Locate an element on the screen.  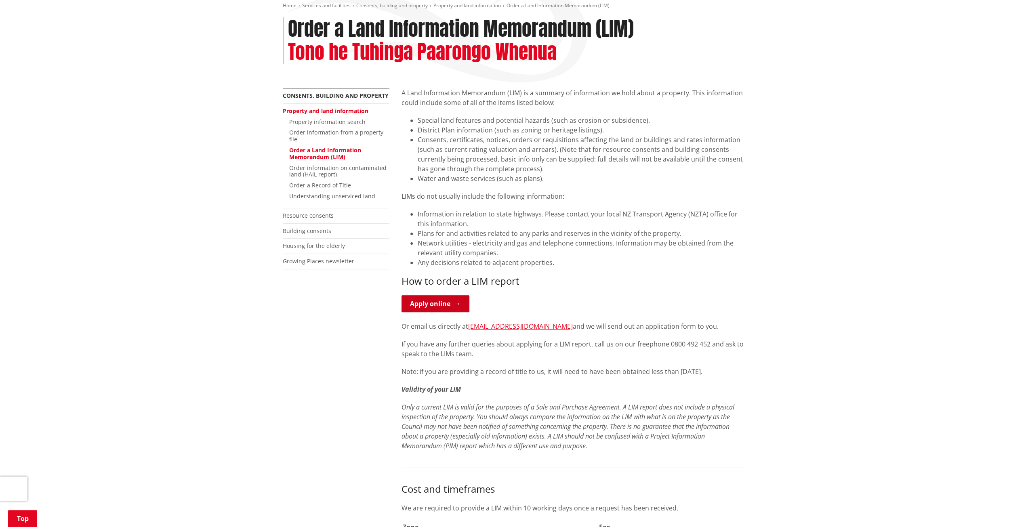
li: Plans for and activities related to any parks and reserves in the vicinity of the property. is located at coordinates (582, 234).